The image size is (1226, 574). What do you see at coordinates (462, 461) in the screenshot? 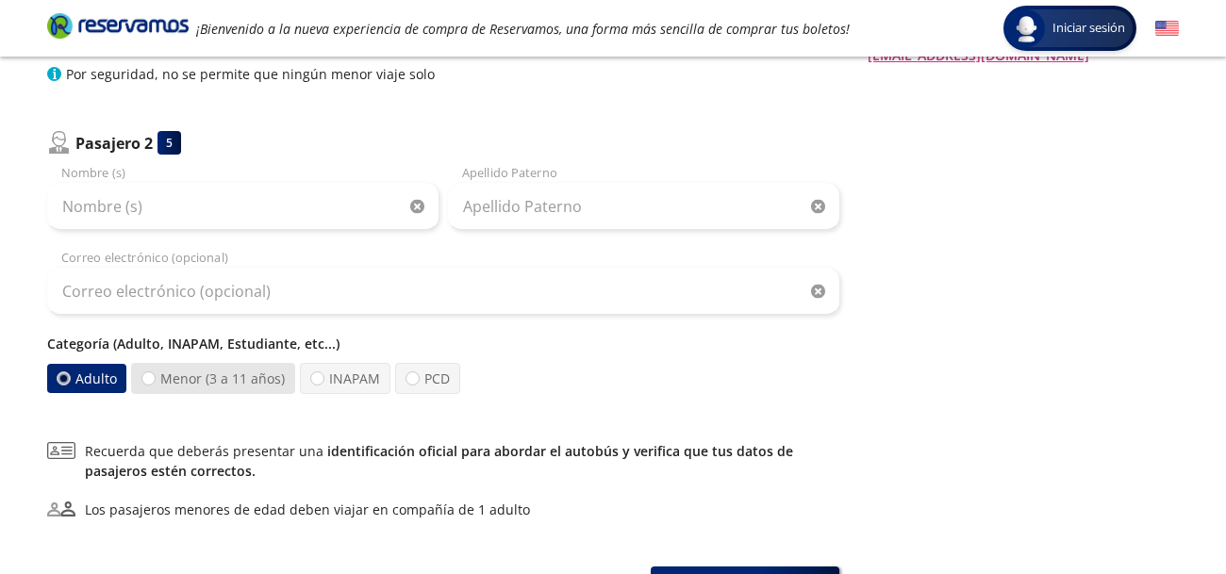
I see `span: Recuerda que deberás presentar una` at bounding box center [462, 461].